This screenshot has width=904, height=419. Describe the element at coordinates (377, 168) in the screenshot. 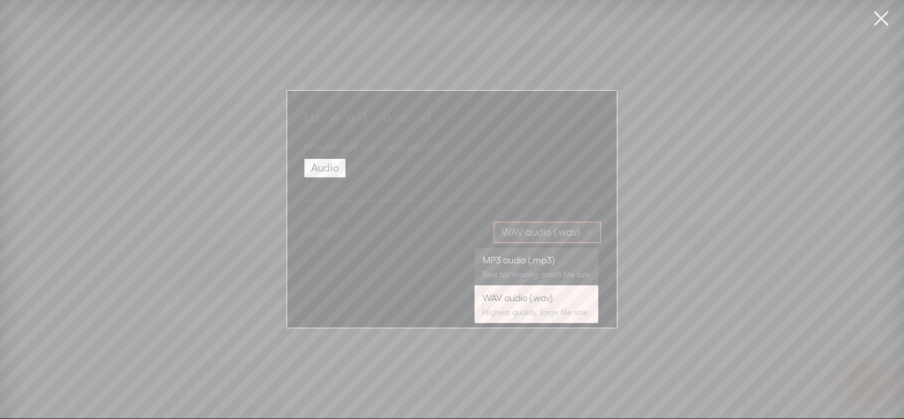

I see `div: Transcript` at that location.